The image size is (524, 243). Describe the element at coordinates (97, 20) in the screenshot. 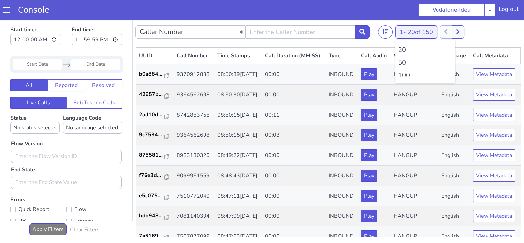

I see `input: End time:` at that location.